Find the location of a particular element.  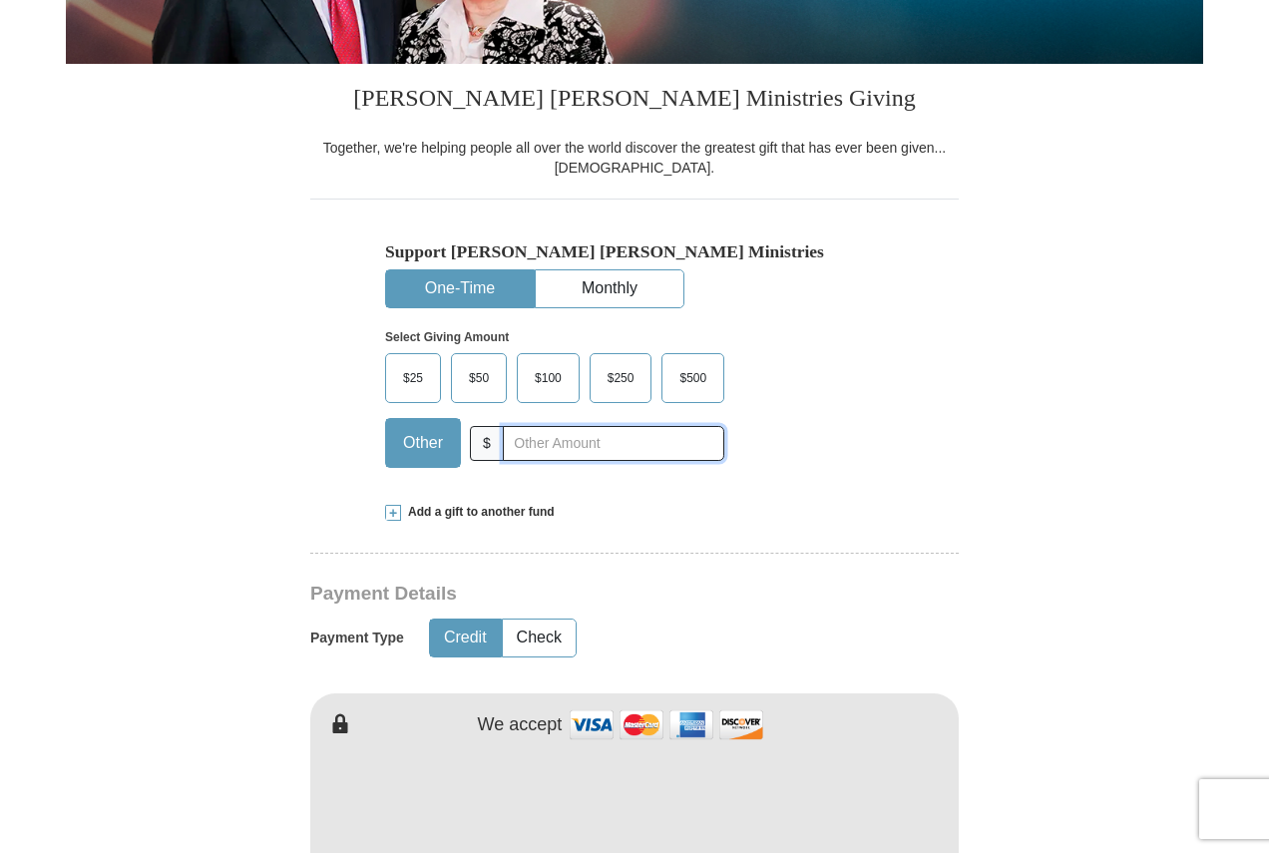

h5: Payment Type is located at coordinates (357, 638).